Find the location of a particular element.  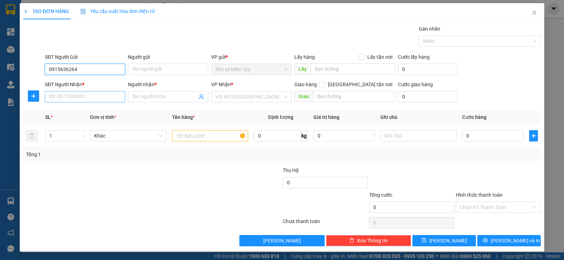

span: user-add is located at coordinates (201, 97).